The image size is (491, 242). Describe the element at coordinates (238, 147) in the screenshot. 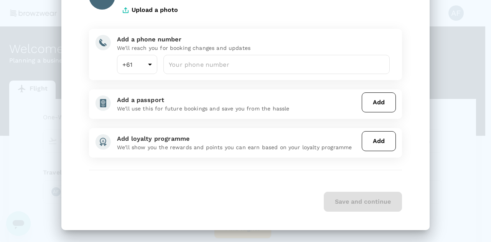

I see `p: We'll show you the rewards and points you can earn based on your loyalty programme` at that location.